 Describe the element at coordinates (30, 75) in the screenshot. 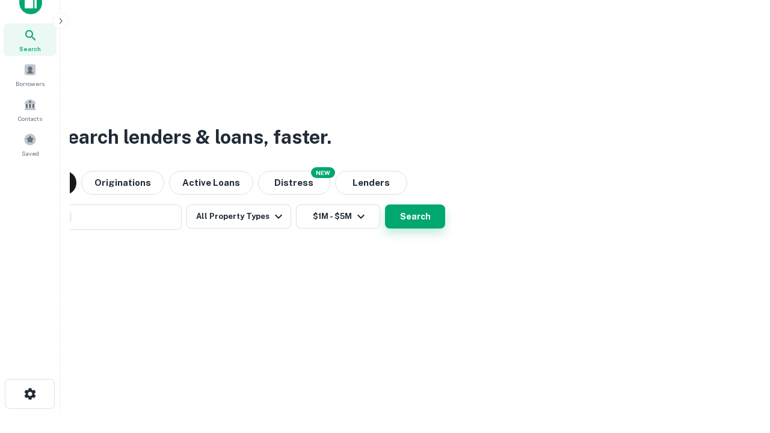

I see `div: Borrowers` at that location.